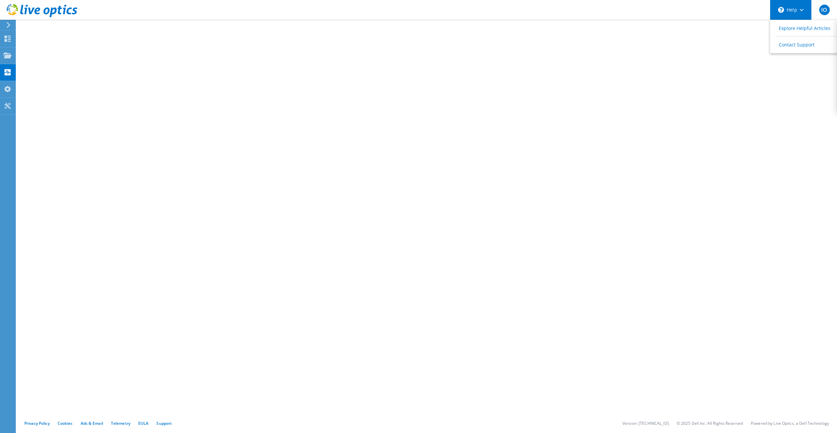 The width and height of the screenshot is (837, 433). What do you see at coordinates (781, 10) in the screenshot?
I see `svg: \n` at bounding box center [781, 10].